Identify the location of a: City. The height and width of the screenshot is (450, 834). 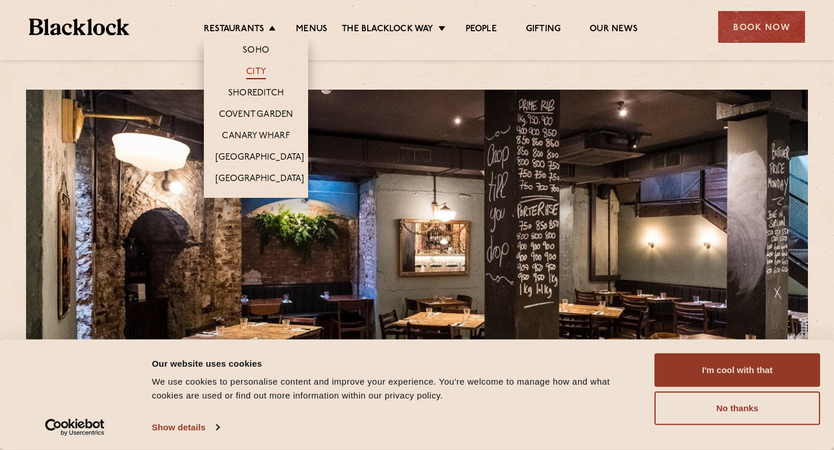
(256, 73).